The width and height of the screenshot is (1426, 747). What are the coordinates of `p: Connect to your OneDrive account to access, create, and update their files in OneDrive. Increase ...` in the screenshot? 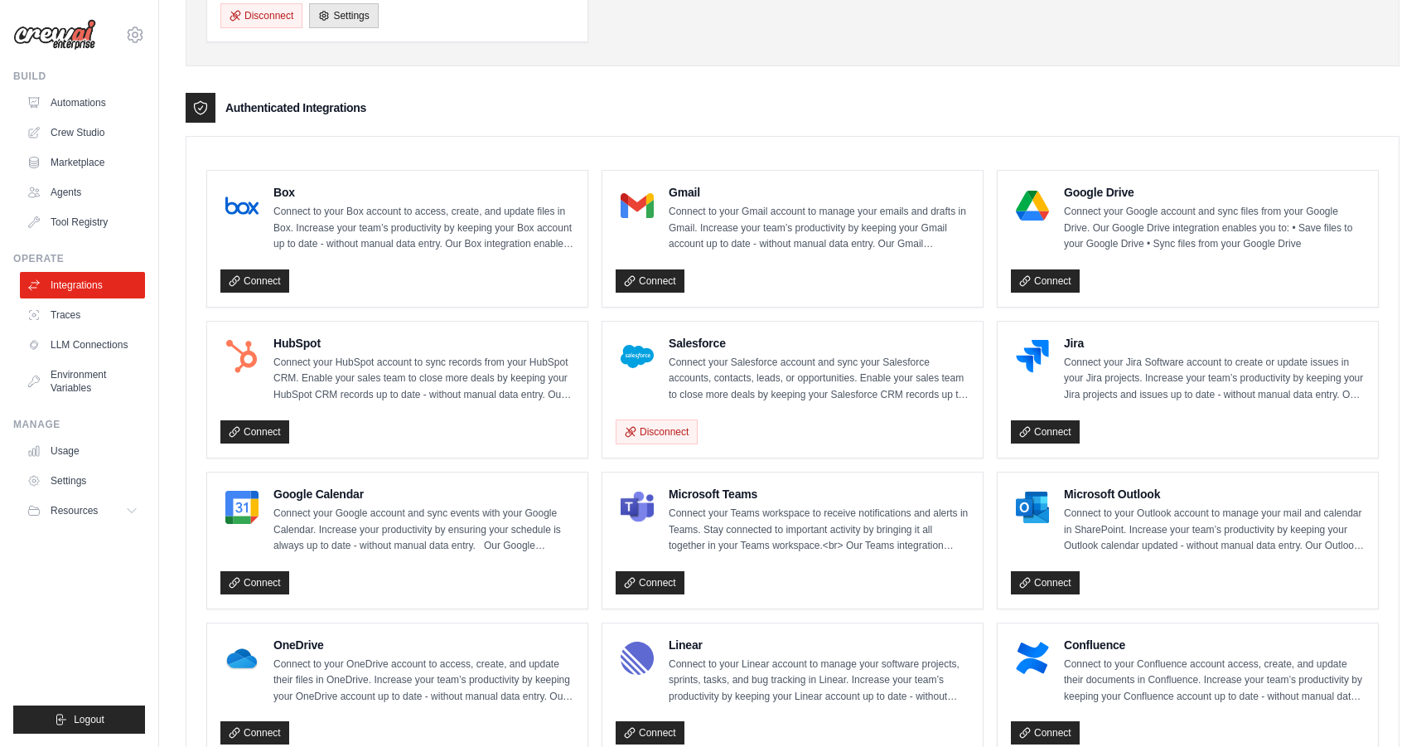 It's located at (423, 680).